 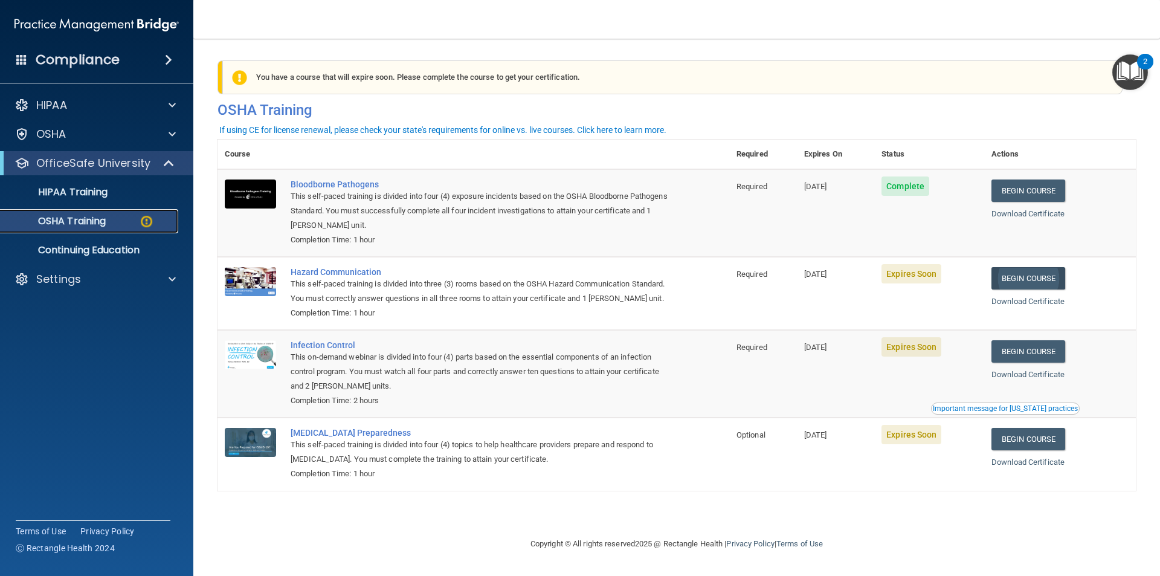 What do you see at coordinates (93, 163) in the screenshot?
I see `p: OfficeSafe University` at bounding box center [93, 163].